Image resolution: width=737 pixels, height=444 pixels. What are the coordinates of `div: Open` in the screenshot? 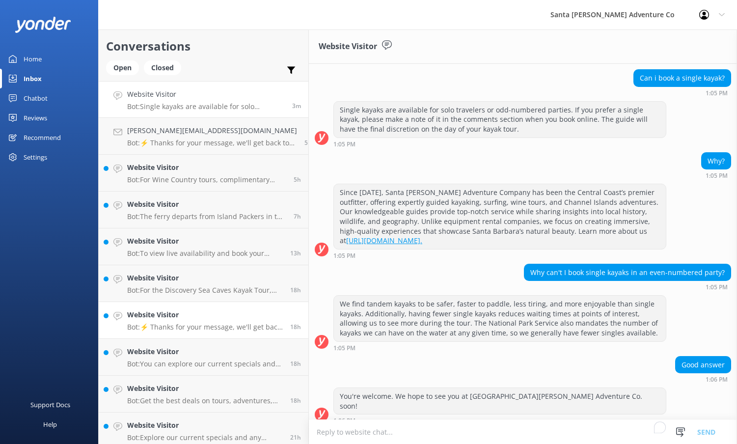 It's located at (122, 68).